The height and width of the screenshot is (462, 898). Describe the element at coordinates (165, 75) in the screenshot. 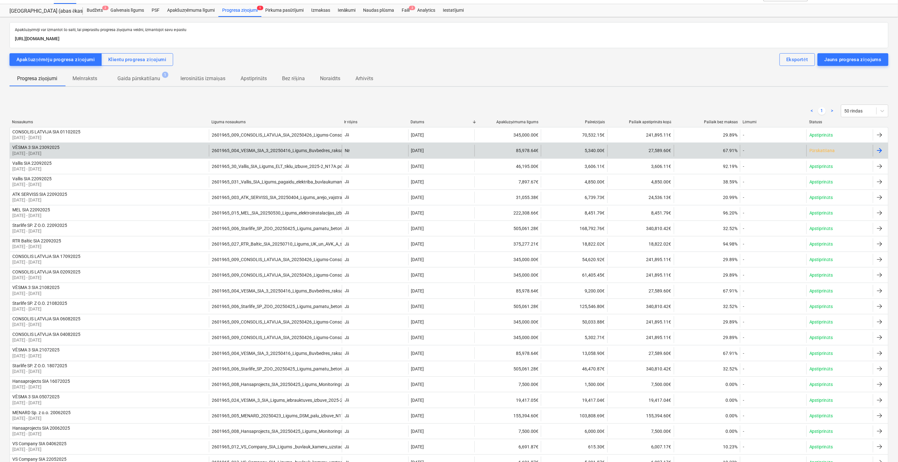

I see `span: 1` at that location.